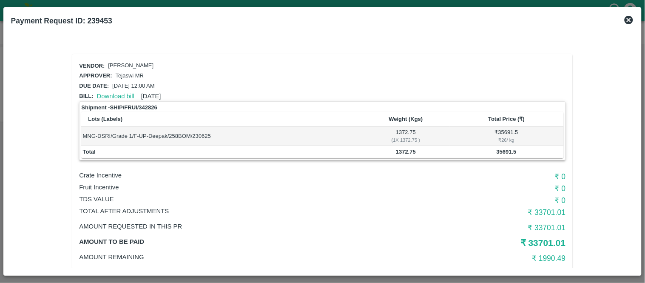 The width and height of the screenshot is (645, 283). Describe the element at coordinates (62, 21) in the screenshot. I see `b: Payment Request ID: 239453` at that location.